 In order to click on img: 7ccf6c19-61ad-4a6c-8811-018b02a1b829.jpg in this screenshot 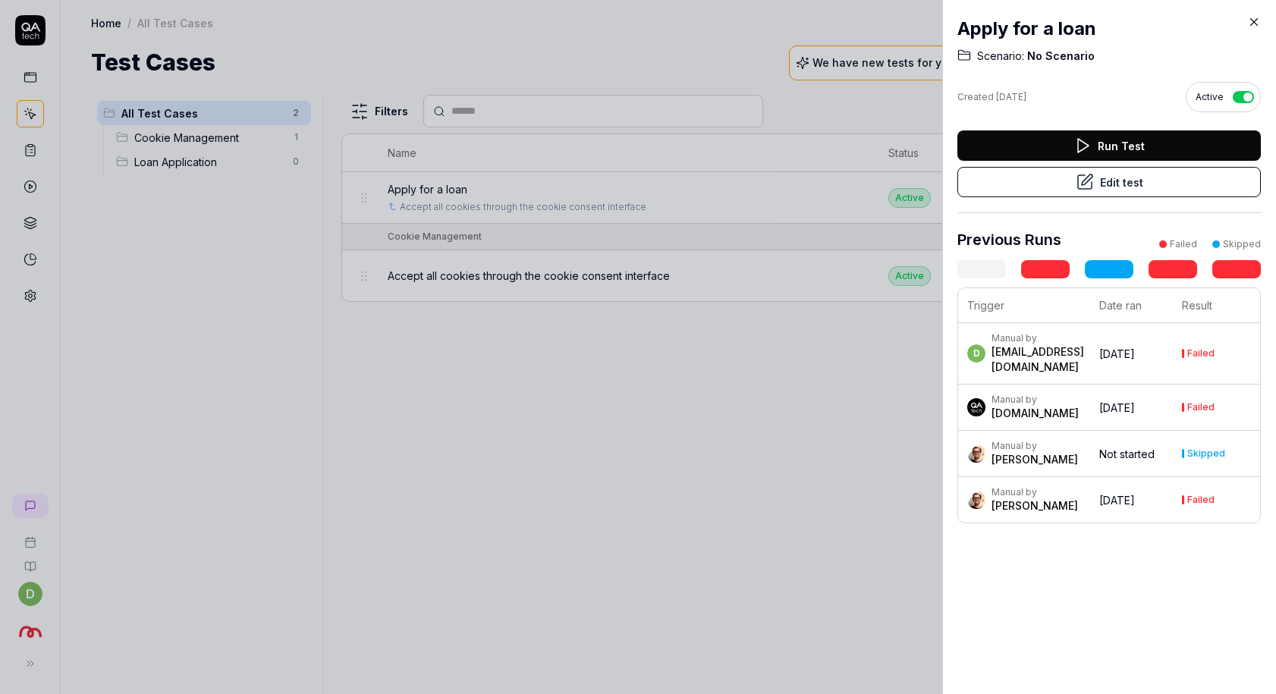, I will do `click(976, 407)`.